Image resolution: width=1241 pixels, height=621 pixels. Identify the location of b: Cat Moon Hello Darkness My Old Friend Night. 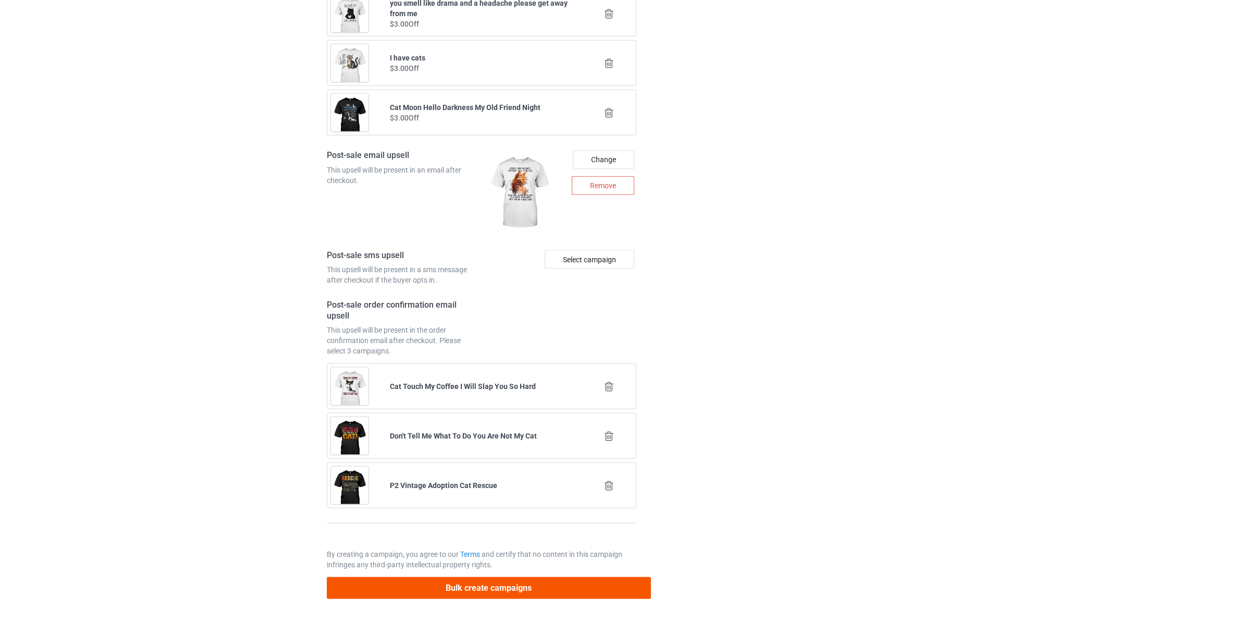
(465, 107).